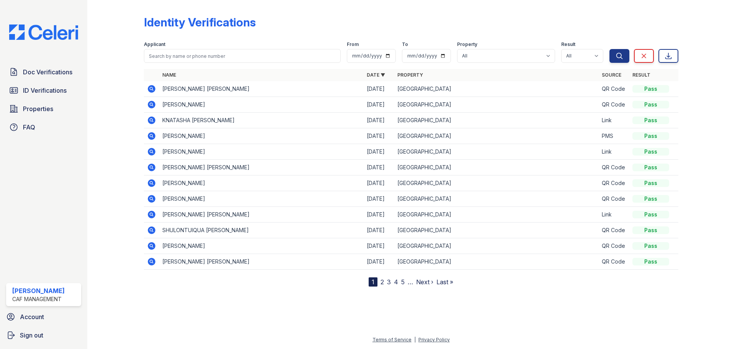 The width and height of the screenshot is (735, 349). Describe the element at coordinates (410, 75) in the screenshot. I see `a: Property` at that location.